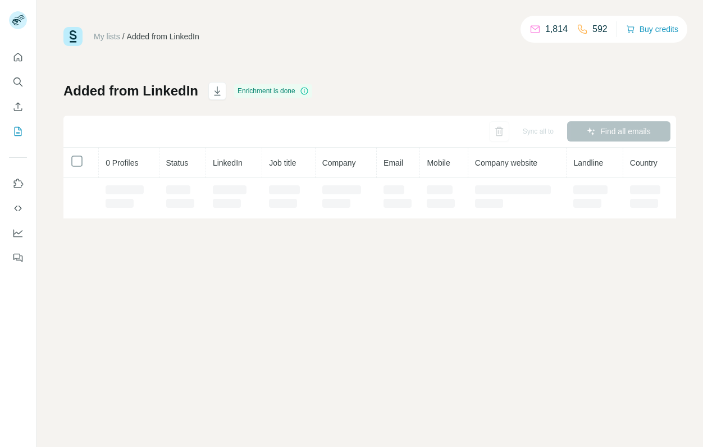  I want to click on button: Enrich CSV, so click(18, 107).